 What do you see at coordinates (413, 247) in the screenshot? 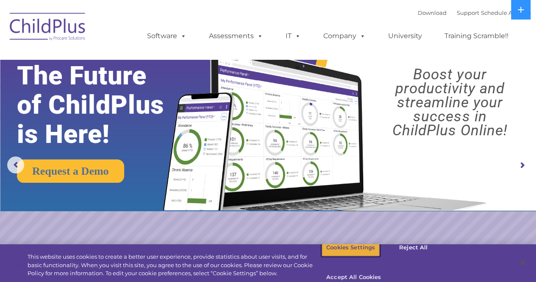
I see `button: Reject All` at bounding box center [413, 247].